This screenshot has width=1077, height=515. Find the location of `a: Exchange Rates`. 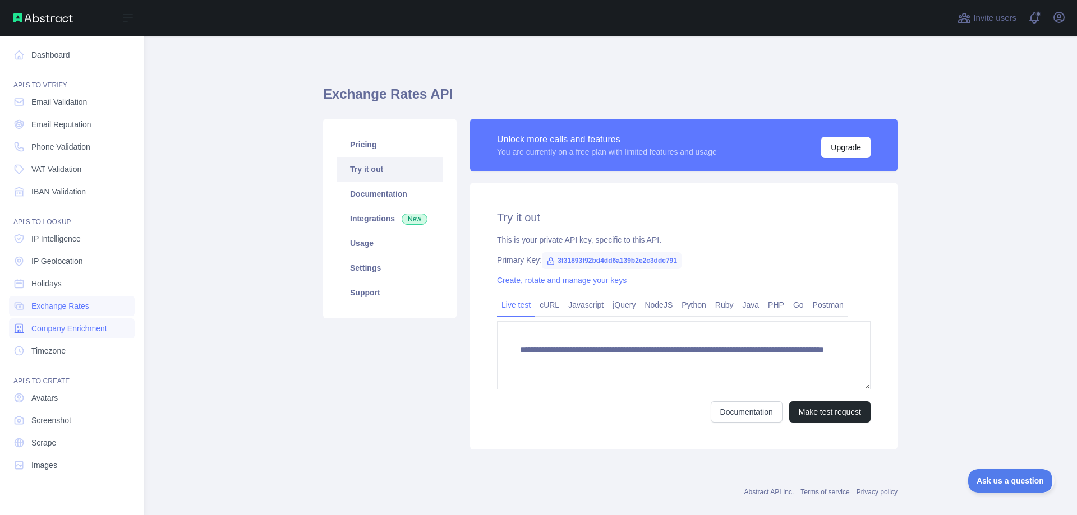

a: Exchange Rates is located at coordinates (72, 306).